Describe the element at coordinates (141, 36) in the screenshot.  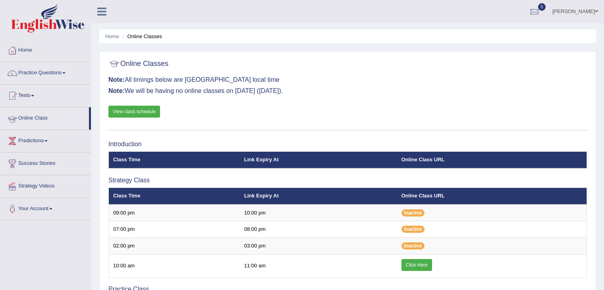
I see `li: Online Classes` at that location.